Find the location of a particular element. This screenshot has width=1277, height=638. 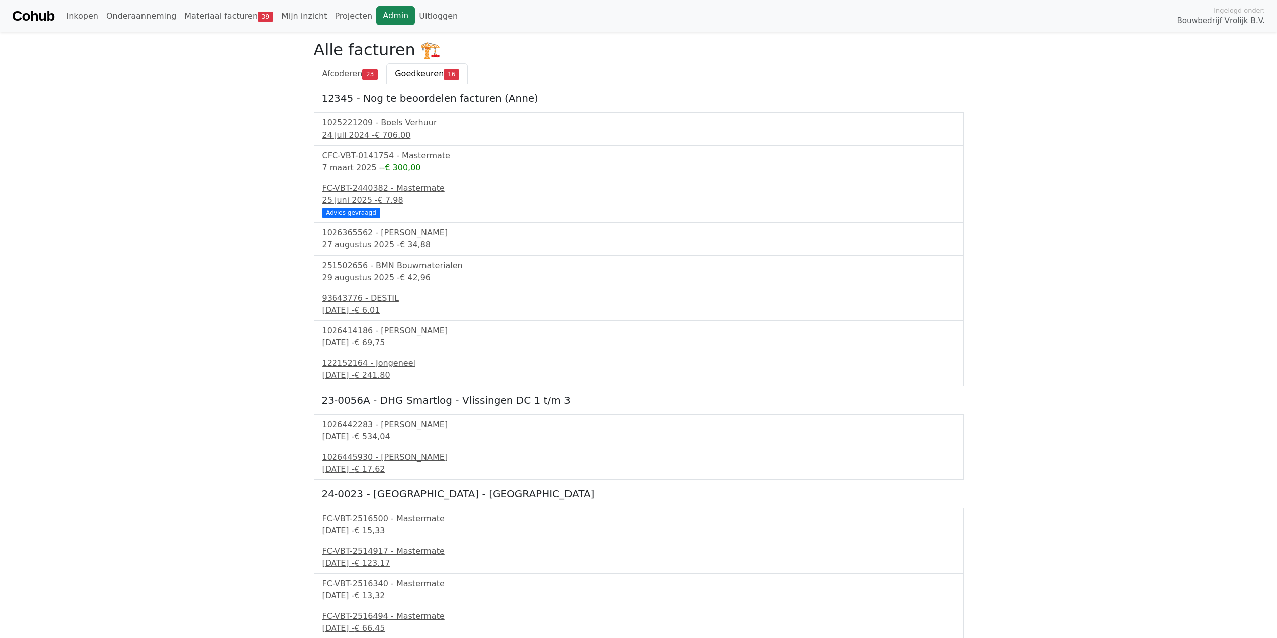

div: 27 augustus 2025 - is located at coordinates (639, 245).